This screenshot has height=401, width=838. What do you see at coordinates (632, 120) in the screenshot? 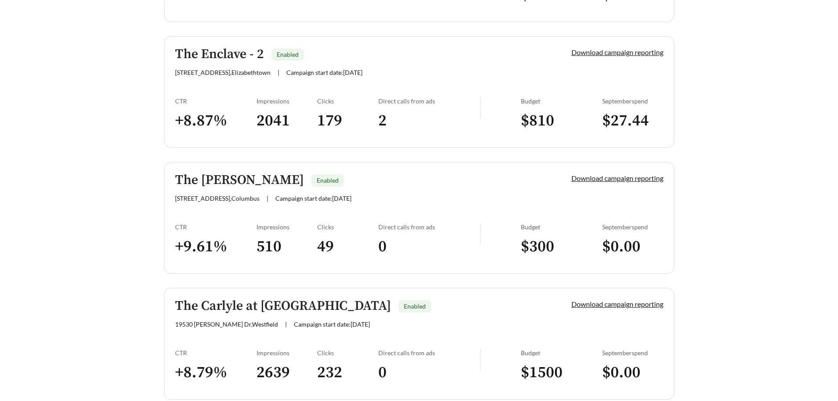
I see `h3: $ 27.44` at bounding box center [632, 120].